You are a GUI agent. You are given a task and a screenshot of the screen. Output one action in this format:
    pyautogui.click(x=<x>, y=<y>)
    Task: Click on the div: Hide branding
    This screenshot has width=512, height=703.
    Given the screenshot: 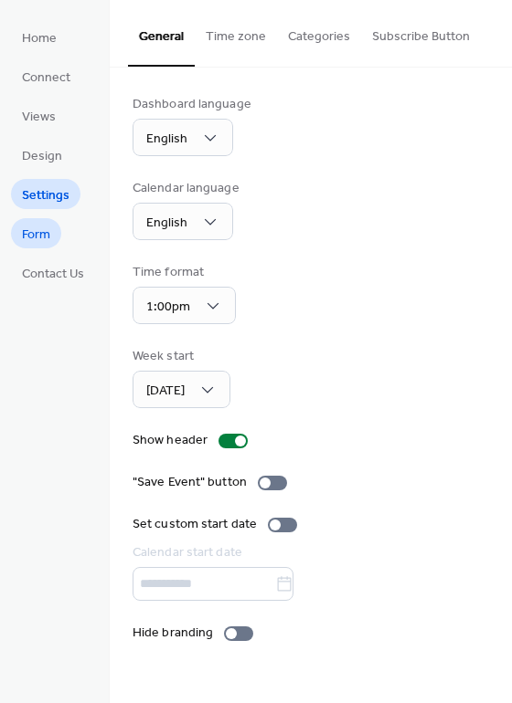 What is the action you would take?
    pyautogui.click(x=173, y=633)
    